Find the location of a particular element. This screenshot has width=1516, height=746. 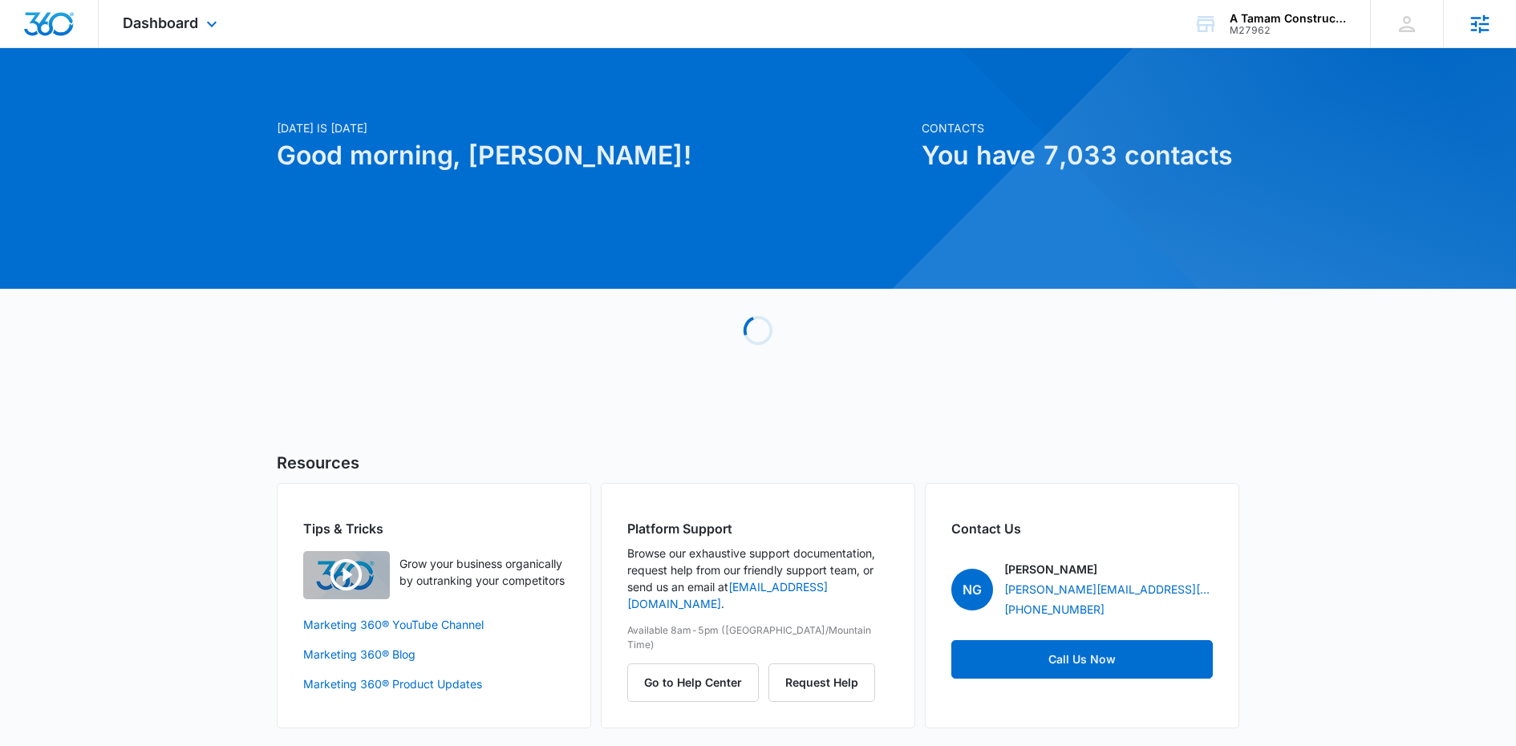

span: Dashboard is located at coordinates (160, 22).